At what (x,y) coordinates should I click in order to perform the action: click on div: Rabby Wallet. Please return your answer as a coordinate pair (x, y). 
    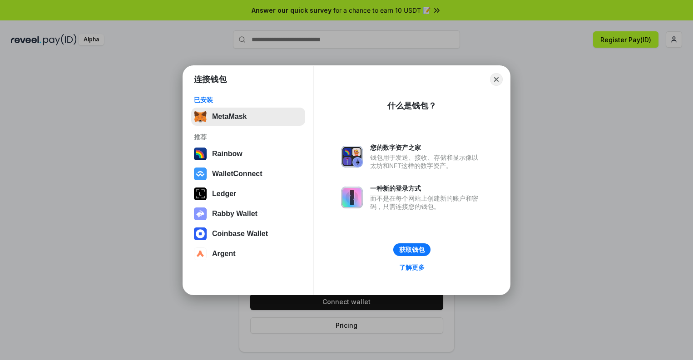
    Looking at the image, I should click on (235, 214).